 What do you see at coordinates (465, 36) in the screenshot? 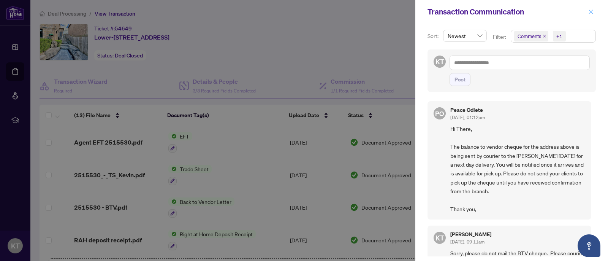
I see `span: Newest` at bounding box center [465, 36].